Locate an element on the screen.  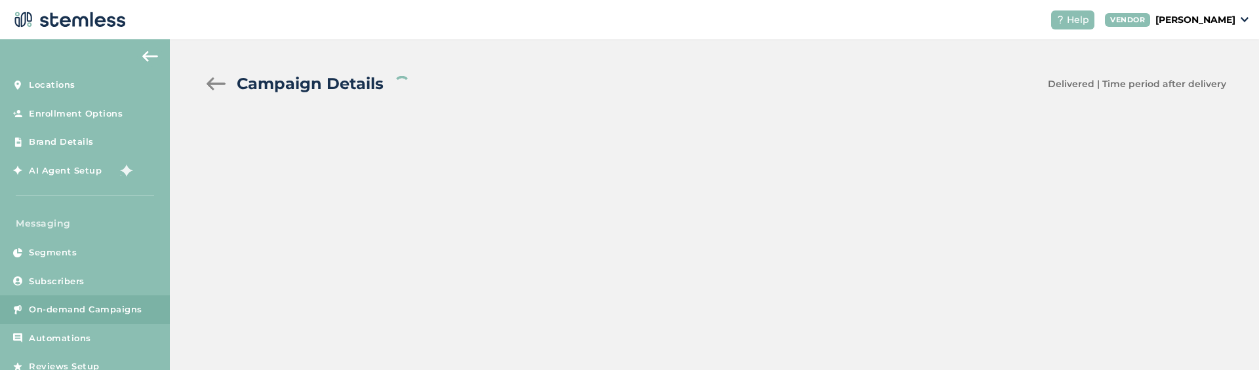
h2: Campaign Details is located at coordinates (310, 84).